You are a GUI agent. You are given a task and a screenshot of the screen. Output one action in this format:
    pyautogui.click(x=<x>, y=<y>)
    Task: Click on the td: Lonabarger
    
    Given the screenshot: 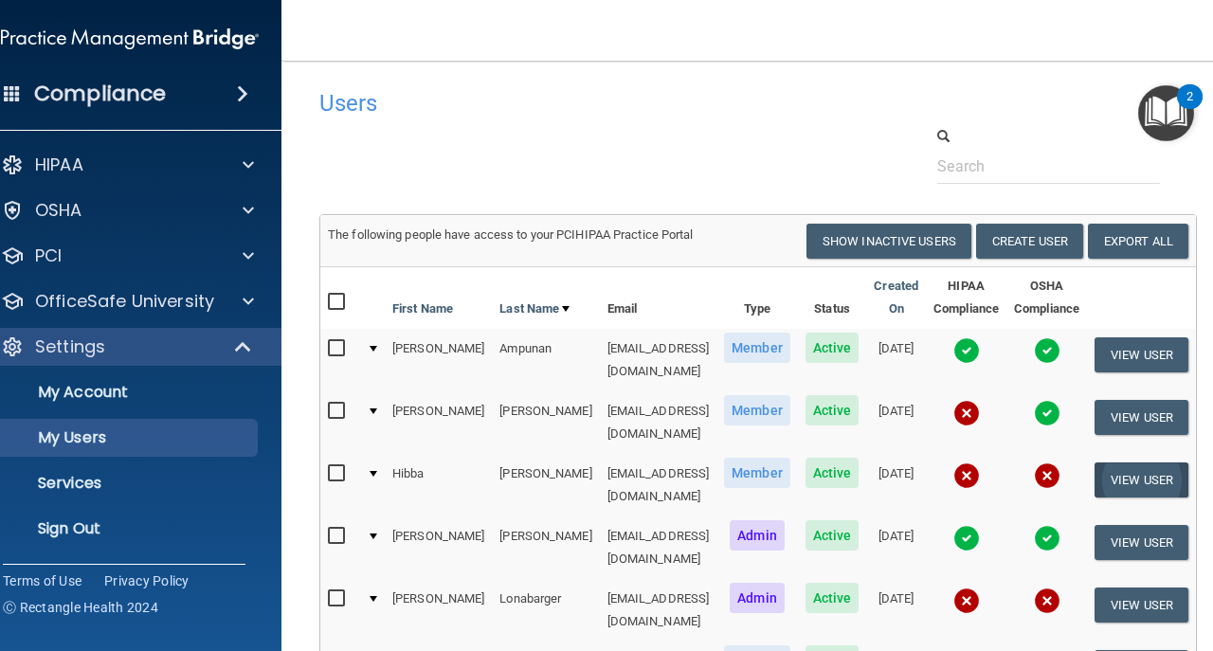 What is the action you would take?
    pyautogui.click(x=545, y=610)
    